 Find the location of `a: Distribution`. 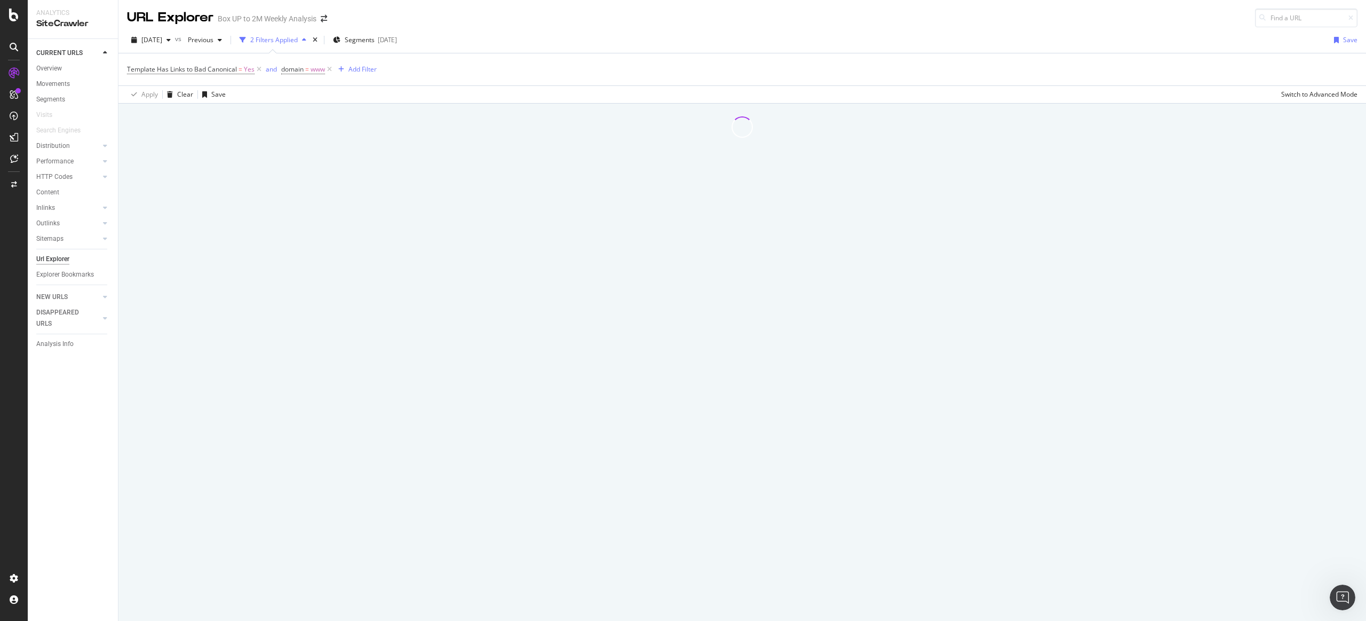

a: Distribution is located at coordinates (68, 146).